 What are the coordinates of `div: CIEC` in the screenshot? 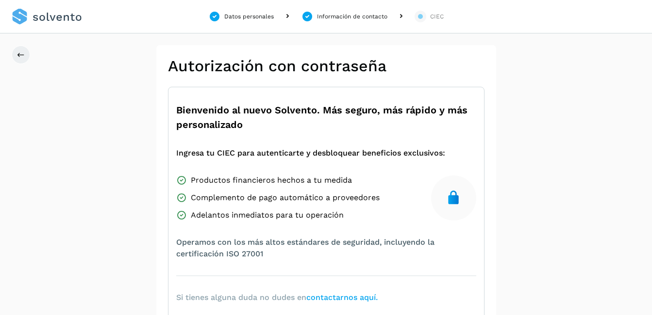 It's located at (437, 17).